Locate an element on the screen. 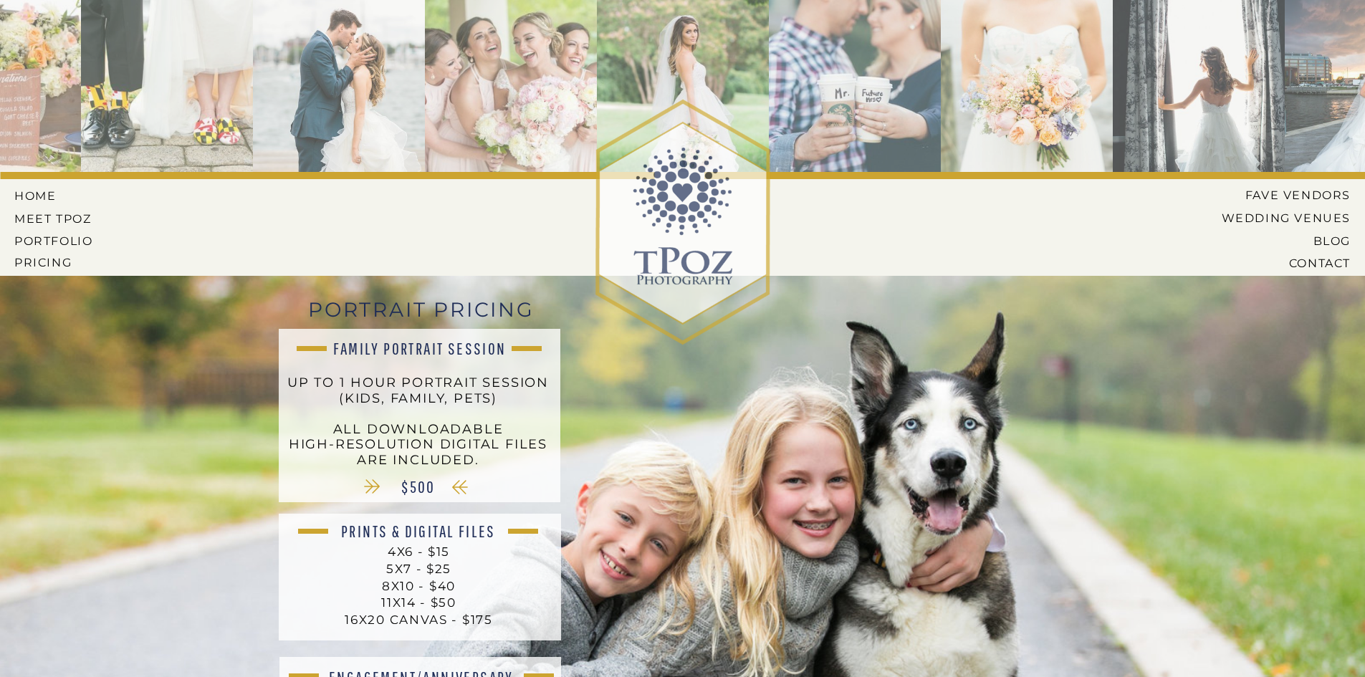 Image resolution: width=1365 pixels, height=677 pixels. nav: Fave Vendors is located at coordinates (1292, 195).